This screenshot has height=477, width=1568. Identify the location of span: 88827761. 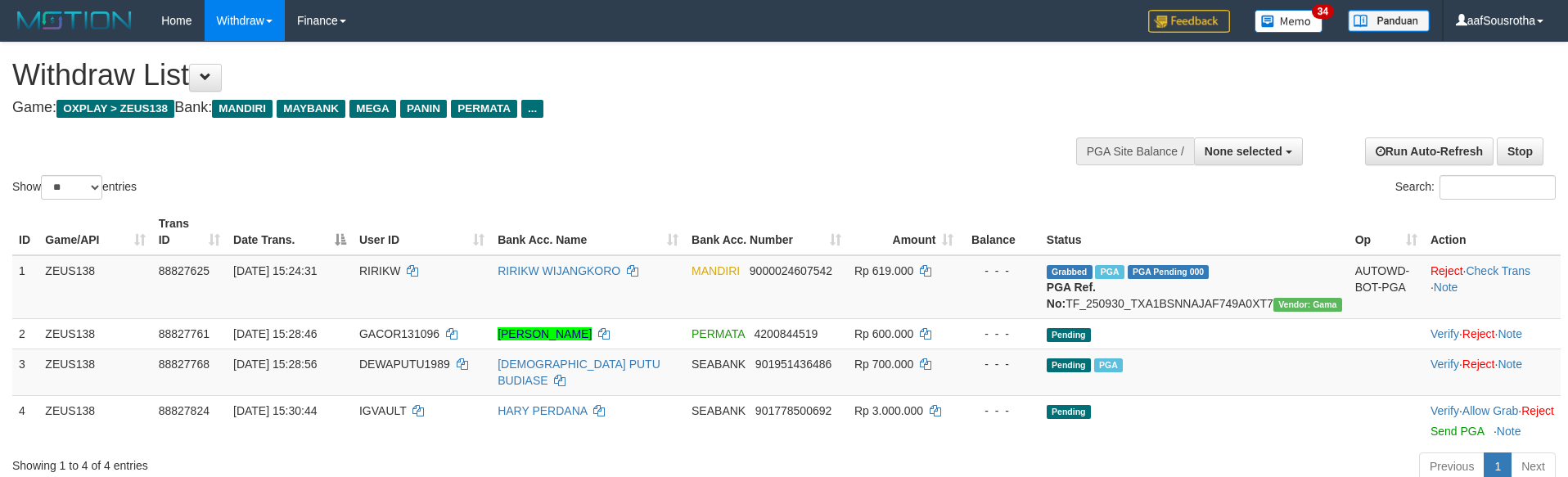
(184, 334).